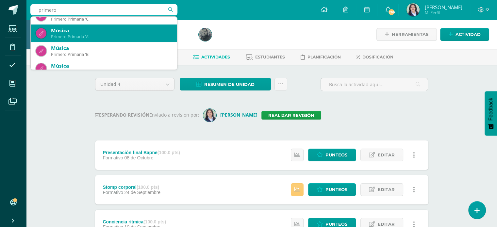 The height and width of the screenshot is (227, 497). I want to click on span: Estudiantes, so click(270, 57).